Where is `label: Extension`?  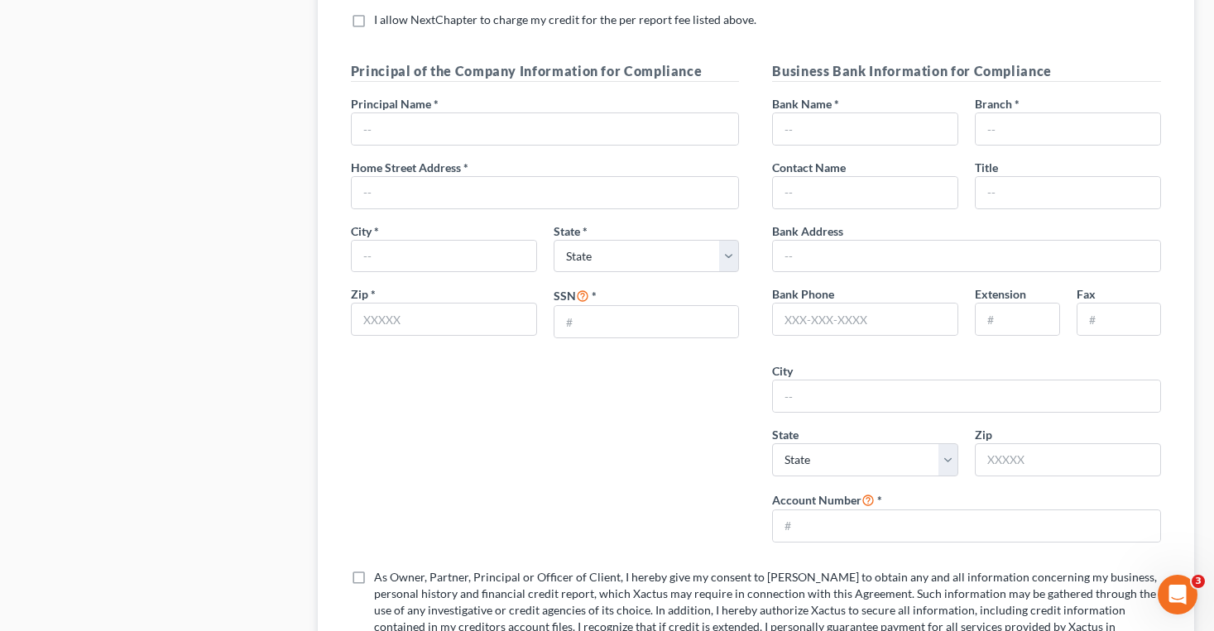
label: Extension is located at coordinates (1000, 294).